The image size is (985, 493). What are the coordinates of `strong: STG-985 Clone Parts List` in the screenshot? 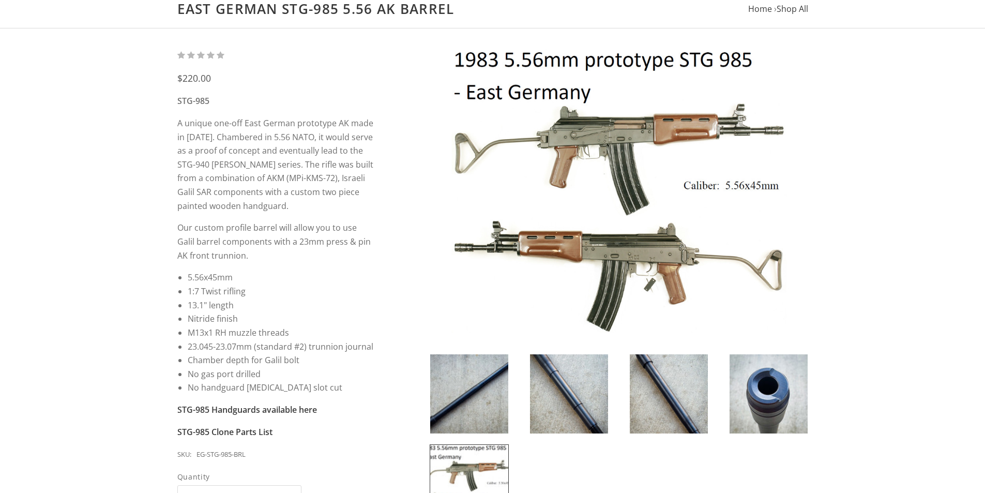 It's located at (225, 432).